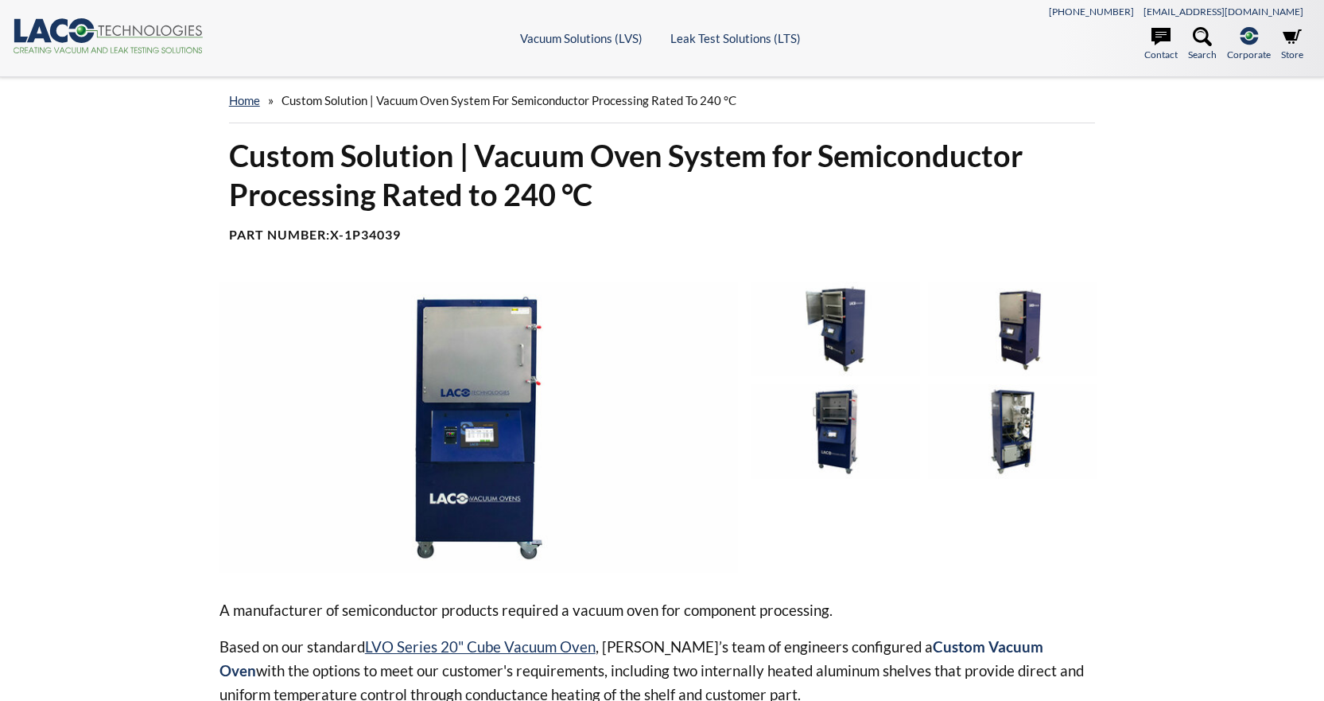 The width and height of the screenshot is (1324, 701). What do you see at coordinates (662, 610) in the screenshot?
I see `p: A manufacturer of semiconductor products required a vacuum oven for component processing.` at bounding box center [662, 610].